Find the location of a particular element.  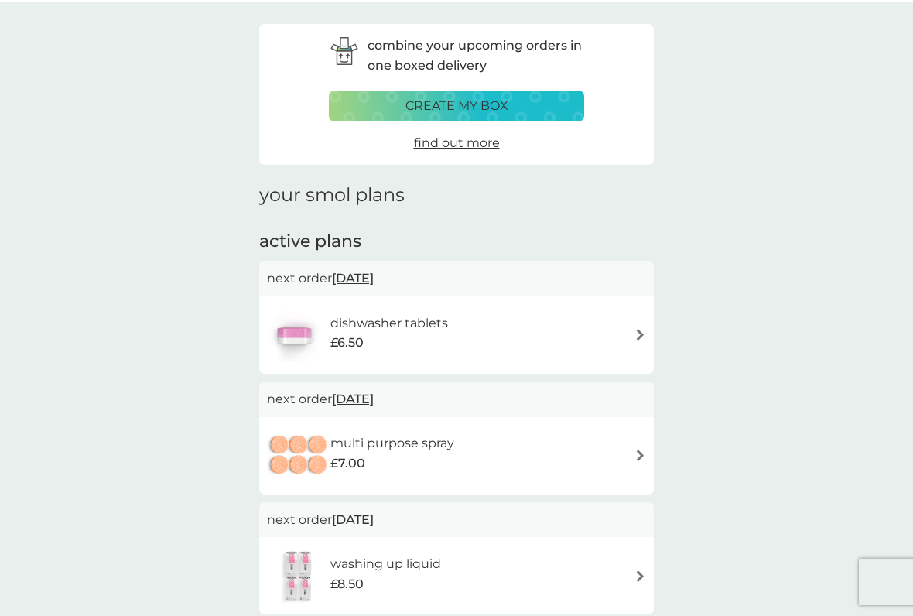

img: multi purpose spray is located at coordinates (299, 456).